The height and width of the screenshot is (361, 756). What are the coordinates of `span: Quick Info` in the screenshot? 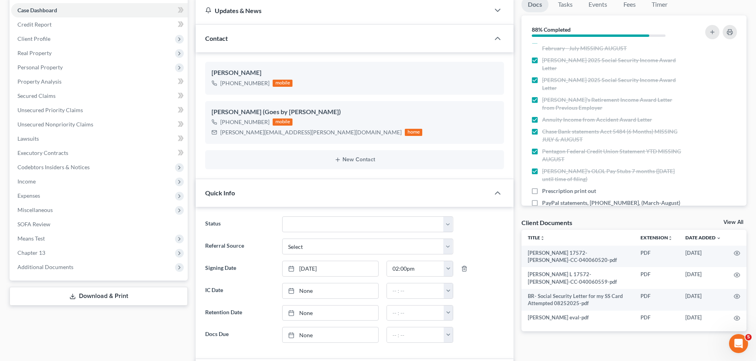 It's located at (220, 193).